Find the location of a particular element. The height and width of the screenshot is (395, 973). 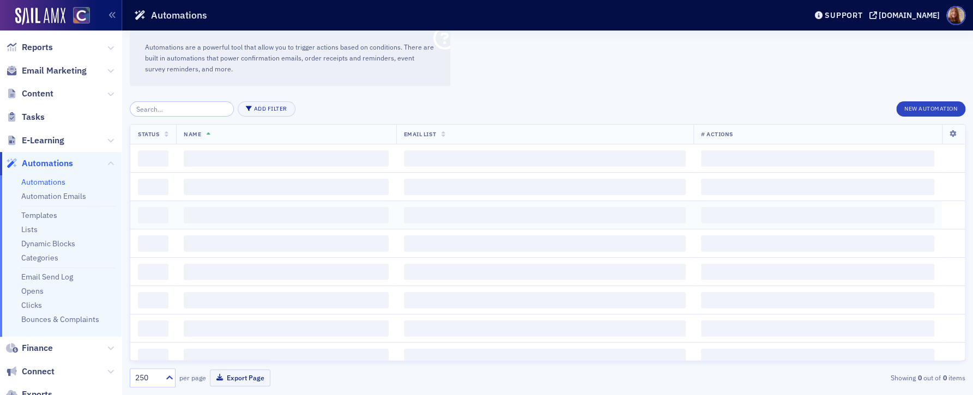

a: Templates is located at coordinates (39, 215).